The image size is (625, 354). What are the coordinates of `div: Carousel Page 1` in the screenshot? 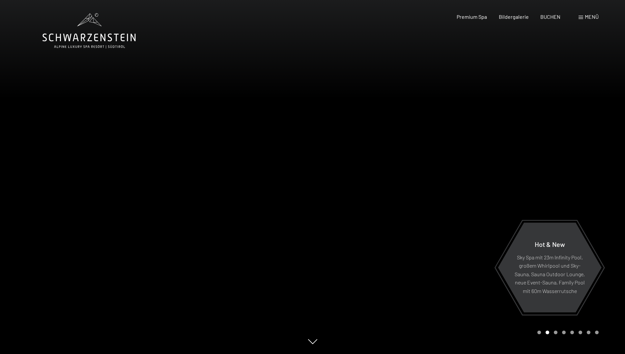 It's located at (539, 332).